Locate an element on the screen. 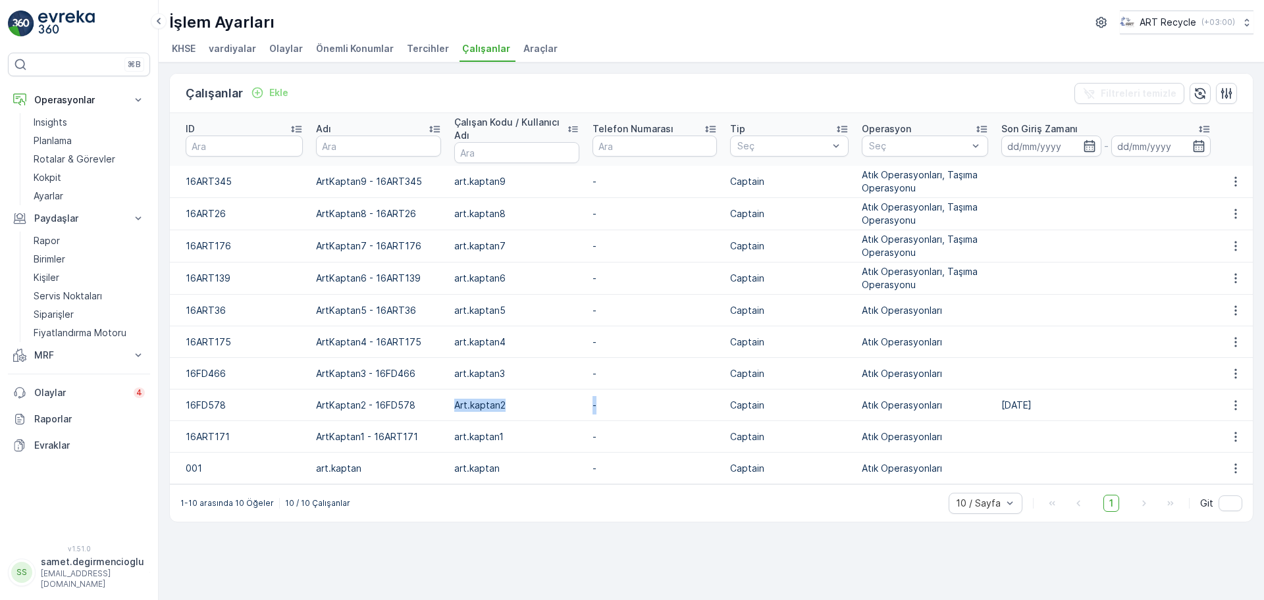  p: 16ART175 is located at coordinates (244, 342).